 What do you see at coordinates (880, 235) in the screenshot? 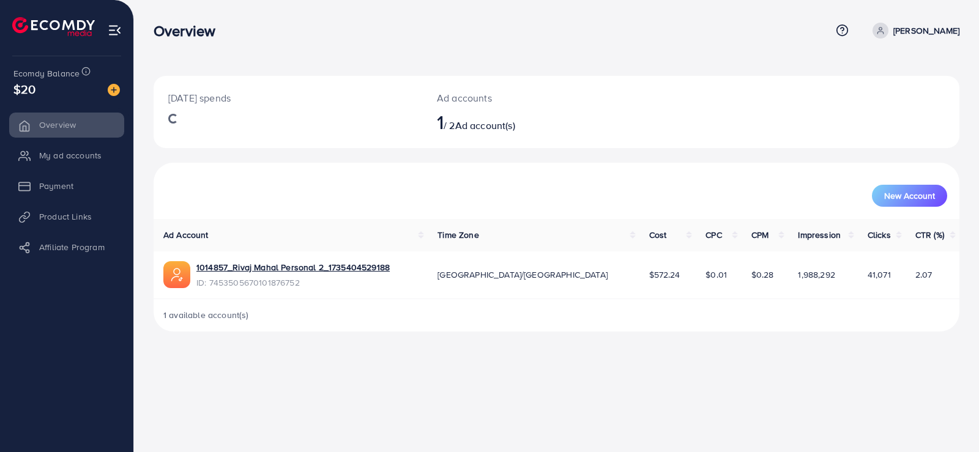
I see `span: Clicks` at bounding box center [880, 235].